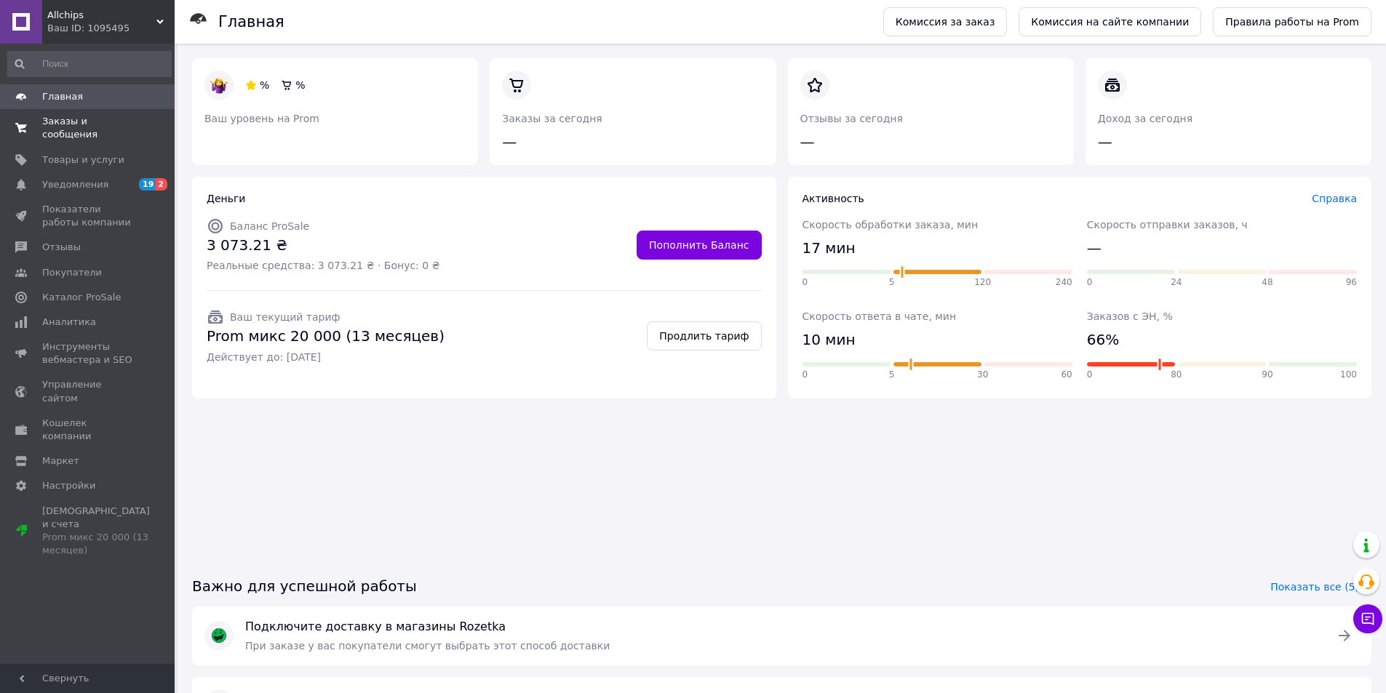 This screenshot has height=693, width=1386. Describe the element at coordinates (60, 461) in the screenshot. I see `span: Маркет` at that location.